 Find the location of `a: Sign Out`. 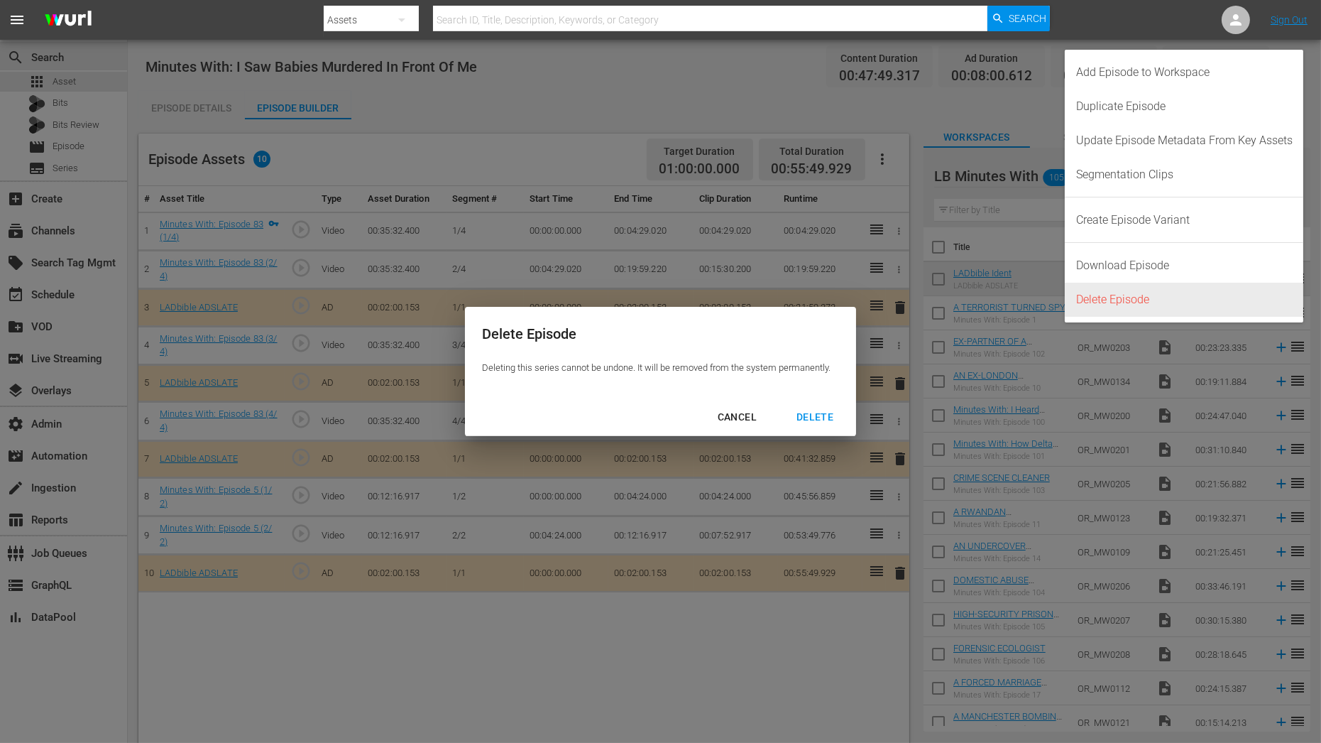

a: Sign Out is located at coordinates (1289, 20).